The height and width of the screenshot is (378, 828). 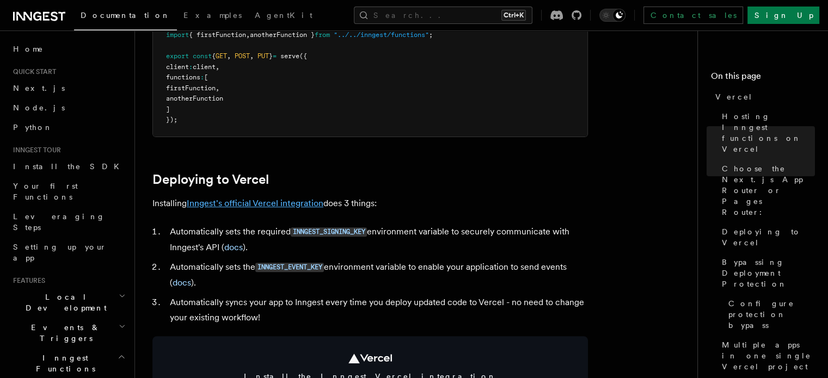 I want to click on a: Home, so click(x=68, y=49).